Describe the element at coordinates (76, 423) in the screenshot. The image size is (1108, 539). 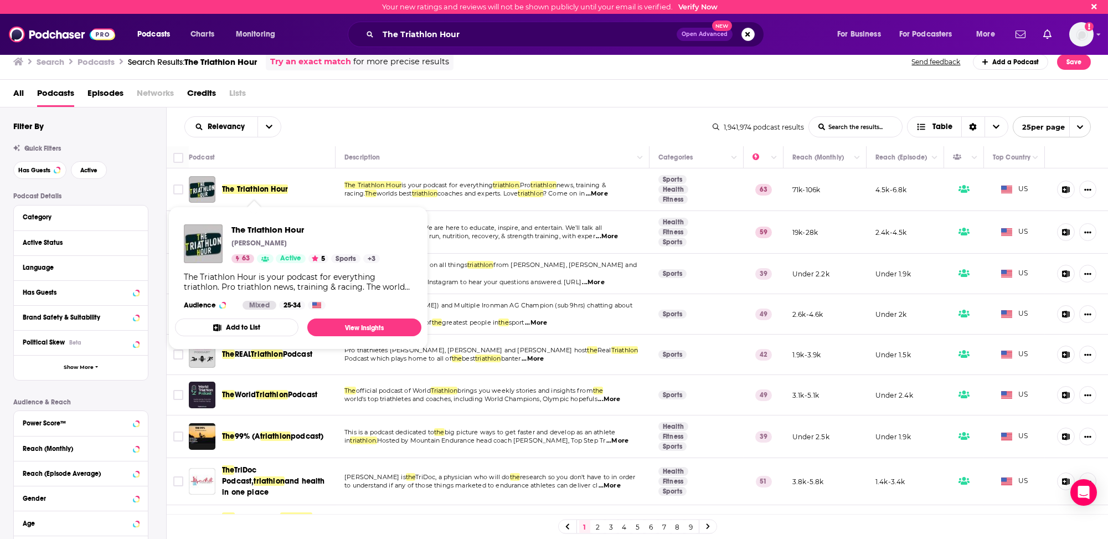
I see `div: Power Score™` at that location.